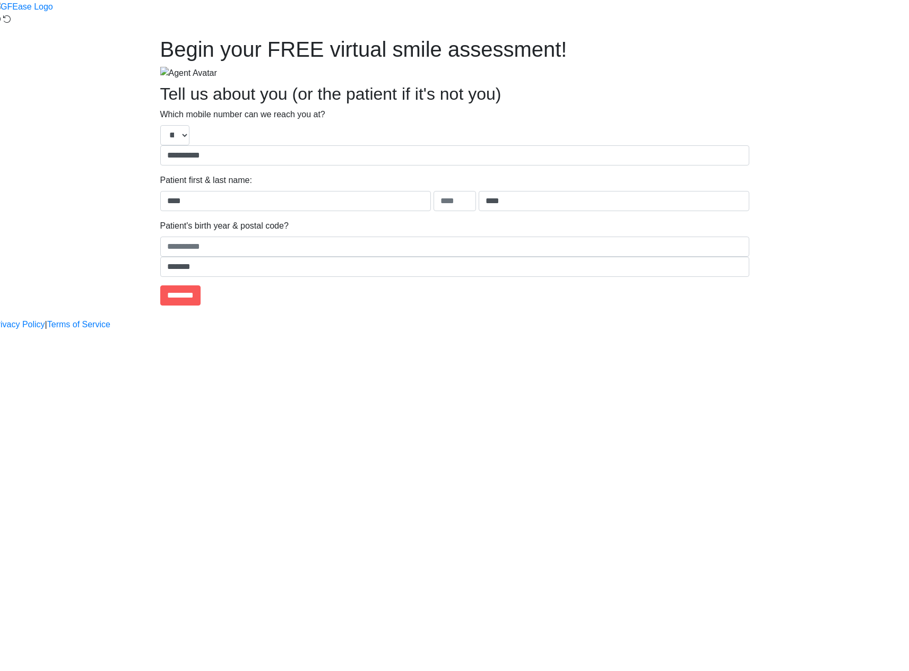  Describe the element at coordinates (455, 94) in the screenshot. I see `h2: Tell us about you (or the patient if it's not you)` at that location.